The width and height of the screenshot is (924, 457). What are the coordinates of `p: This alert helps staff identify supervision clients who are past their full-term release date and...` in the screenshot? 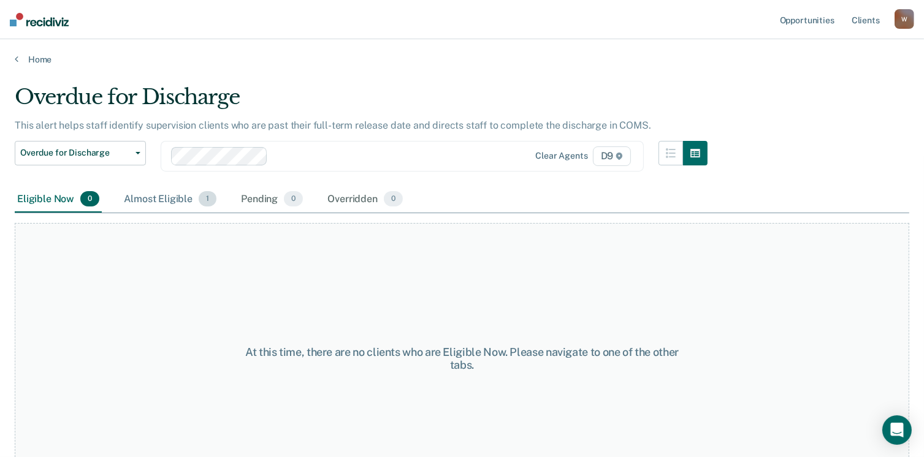 It's located at (333, 125).